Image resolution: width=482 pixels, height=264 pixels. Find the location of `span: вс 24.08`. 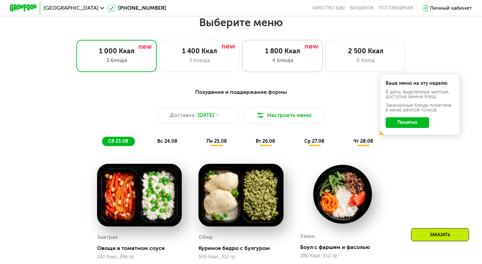

span: вс 24.08 is located at coordinates (167, 141).